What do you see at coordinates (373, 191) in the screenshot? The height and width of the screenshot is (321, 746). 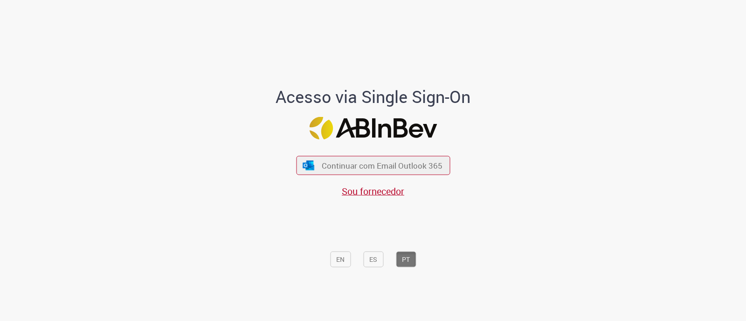 I see `a: Sou fornecedor` at bounding box center [373, 191].